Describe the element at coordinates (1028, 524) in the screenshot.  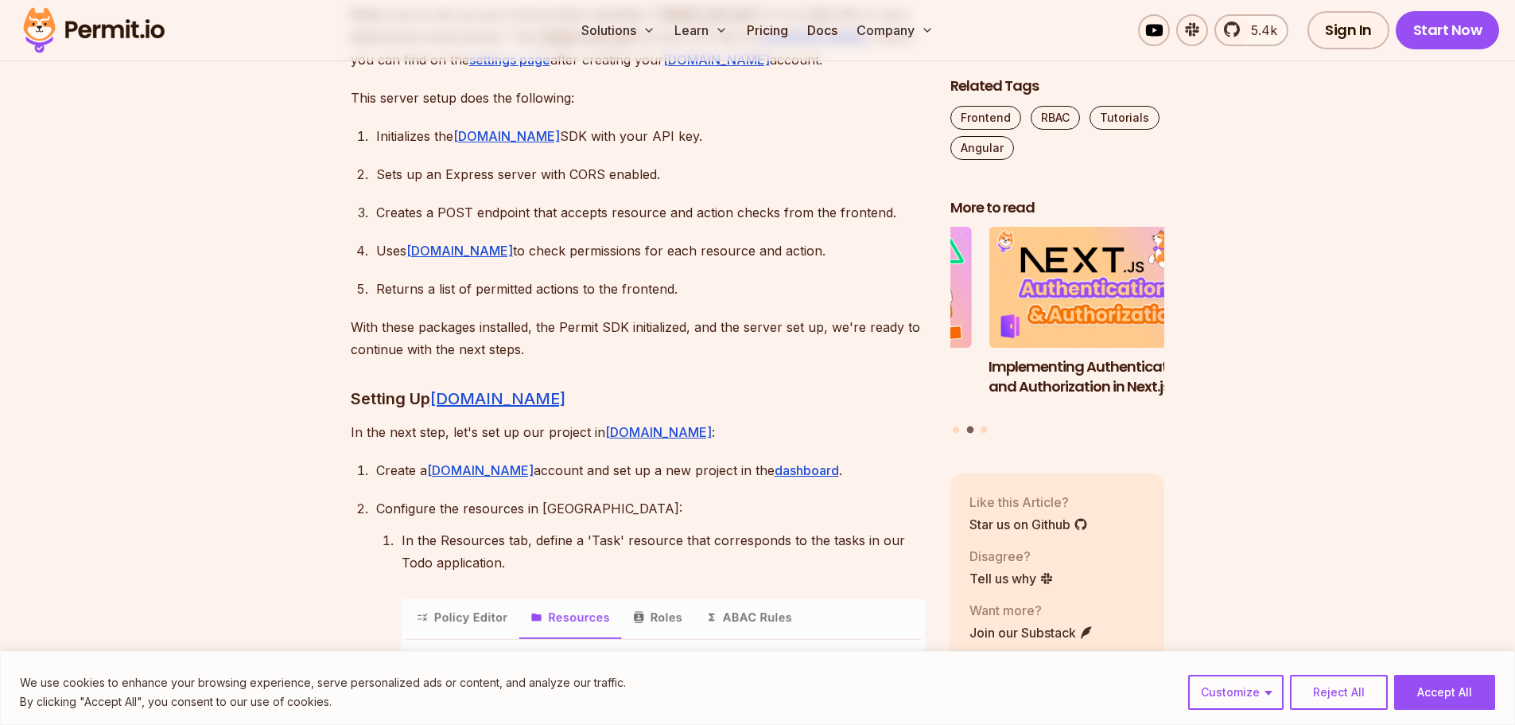
I see `a: Star us on Github` at that location.